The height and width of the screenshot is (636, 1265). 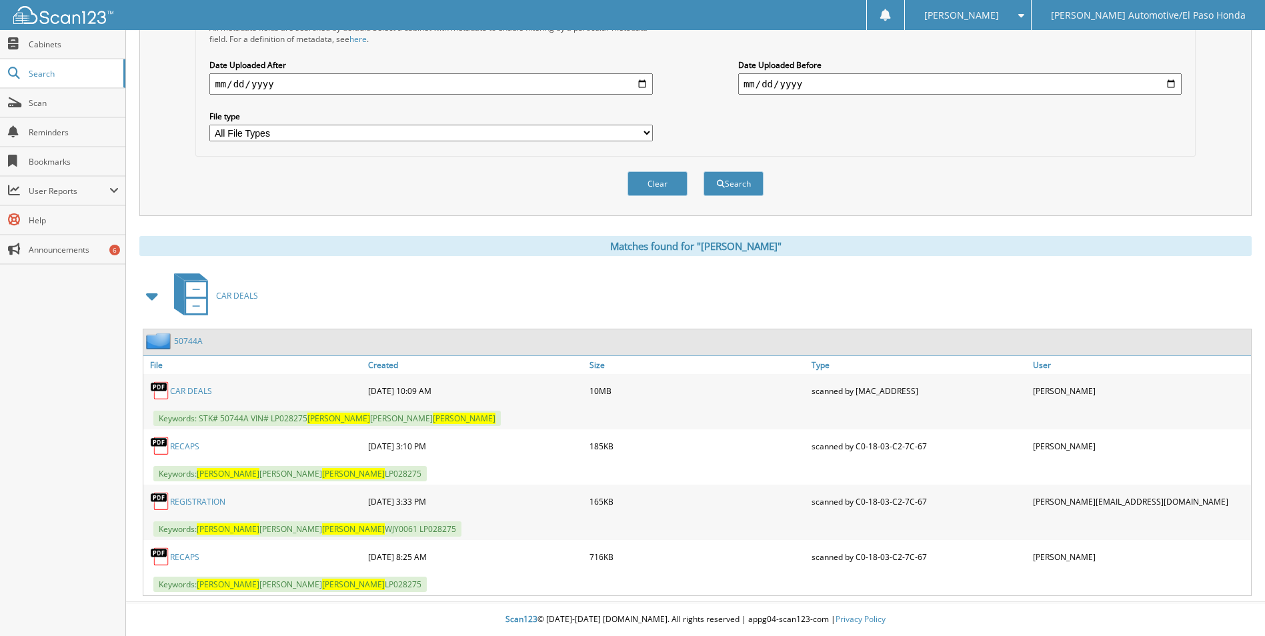 I want to click on div: Chat Widget, so click(x=1232, y=604).